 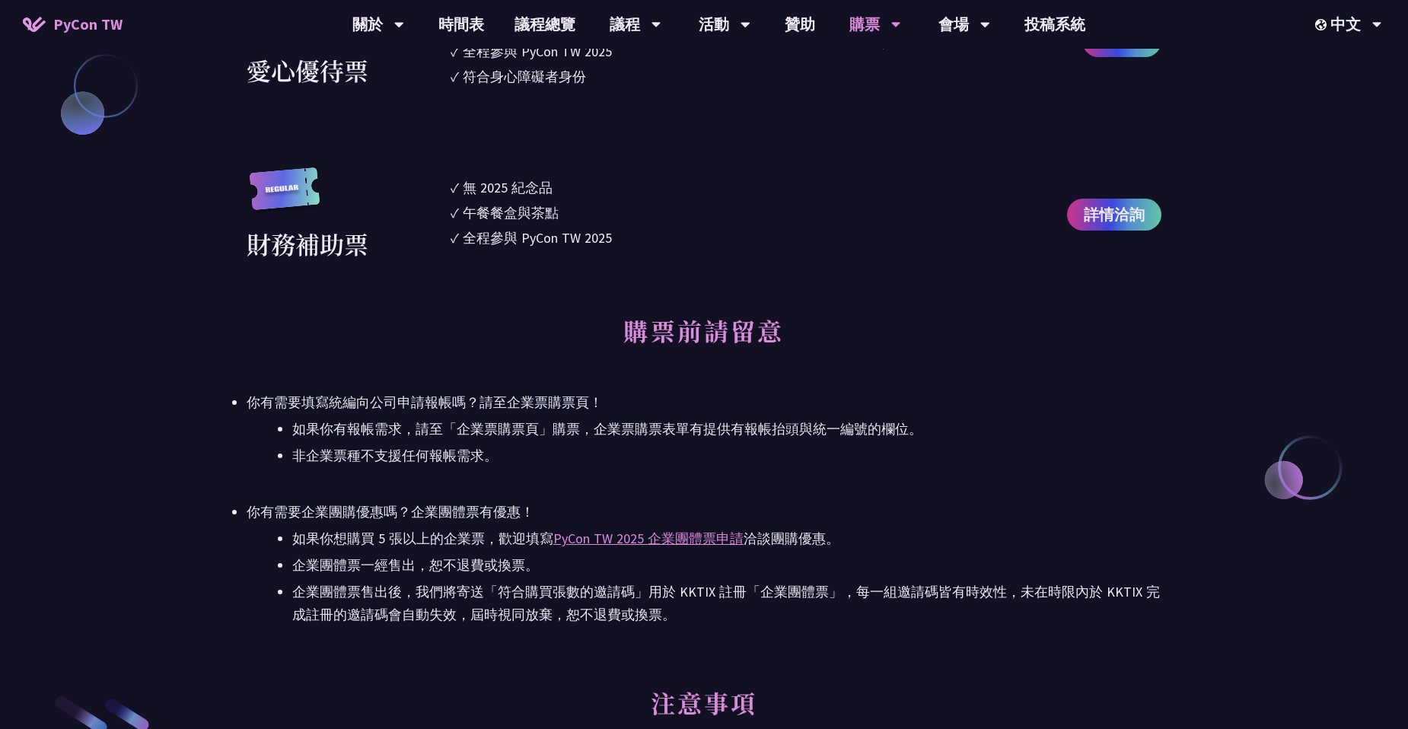 I want to click on div: 你有需要填寫統編向公司申請報帳嗎？請至企業票購票頁！, so click(x=704, y=402).